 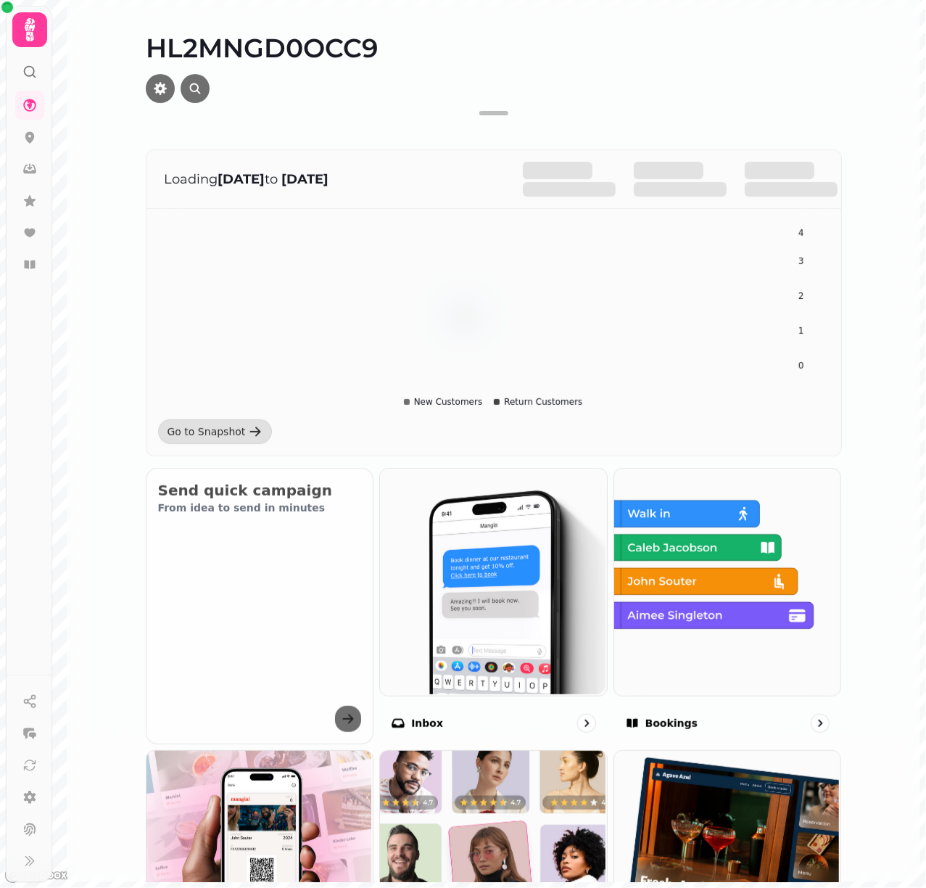 What do you see at coordinates (260, 490) in the screenshot?
I see `h2: Send quick campaign` at bounding box center [260, 490].